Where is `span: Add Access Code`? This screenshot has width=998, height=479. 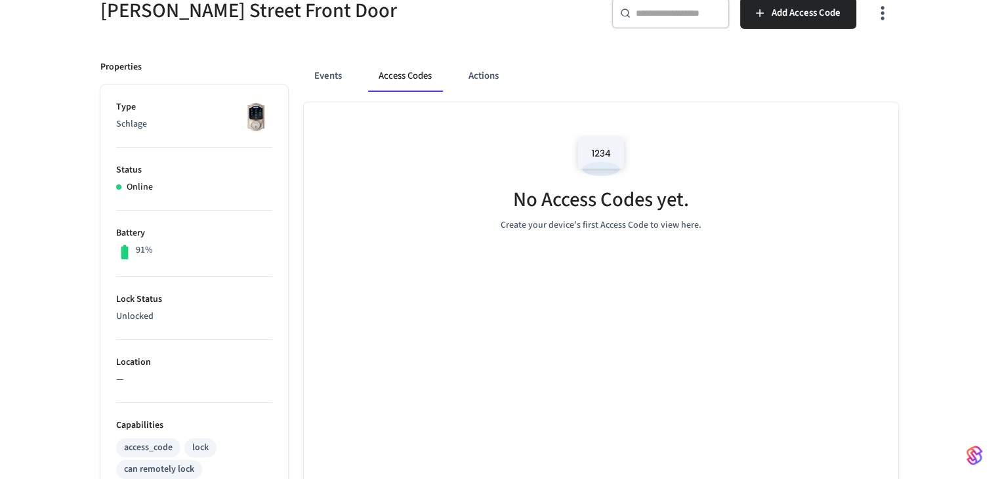 span: Add Access Code is located at coordinates (806, 13).